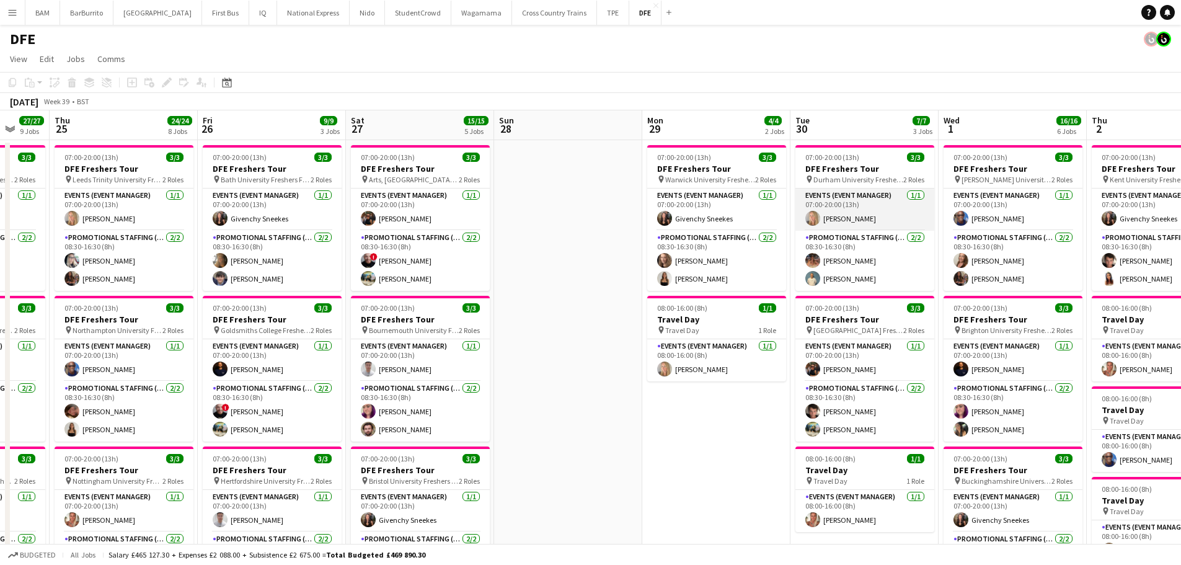  I want to click on span: Bournemouth University Freshers Fair, so click(414, 330).